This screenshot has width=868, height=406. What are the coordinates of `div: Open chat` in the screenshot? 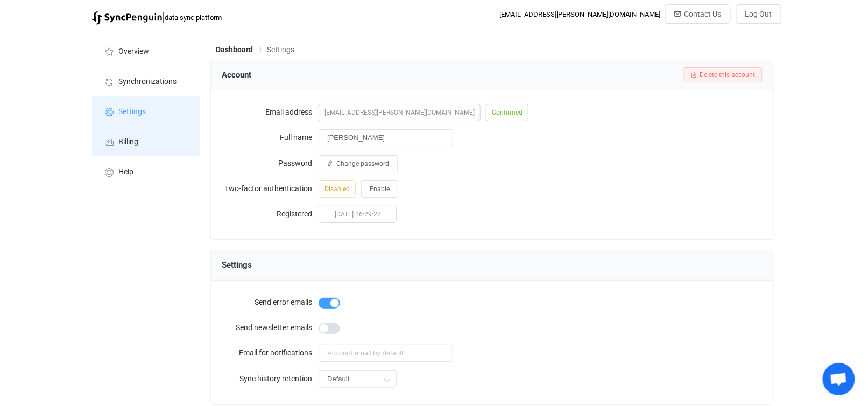 It's located at (839, 379).